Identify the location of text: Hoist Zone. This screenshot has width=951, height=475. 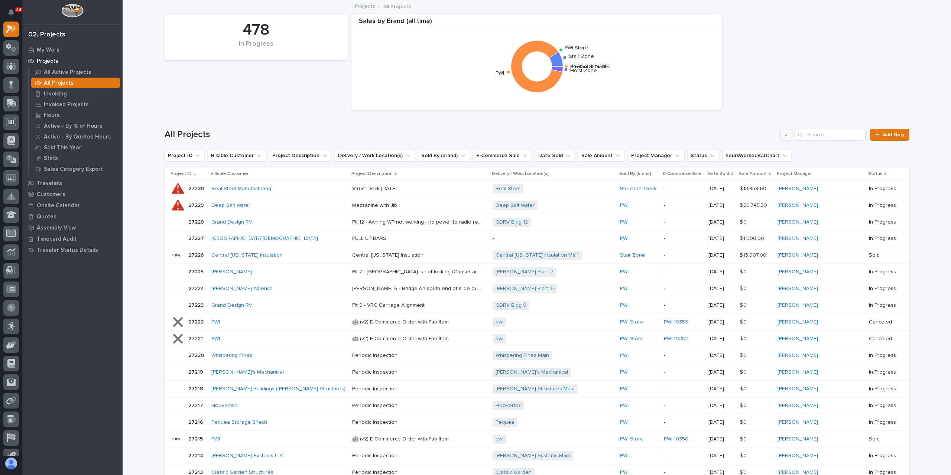
(583, 71).